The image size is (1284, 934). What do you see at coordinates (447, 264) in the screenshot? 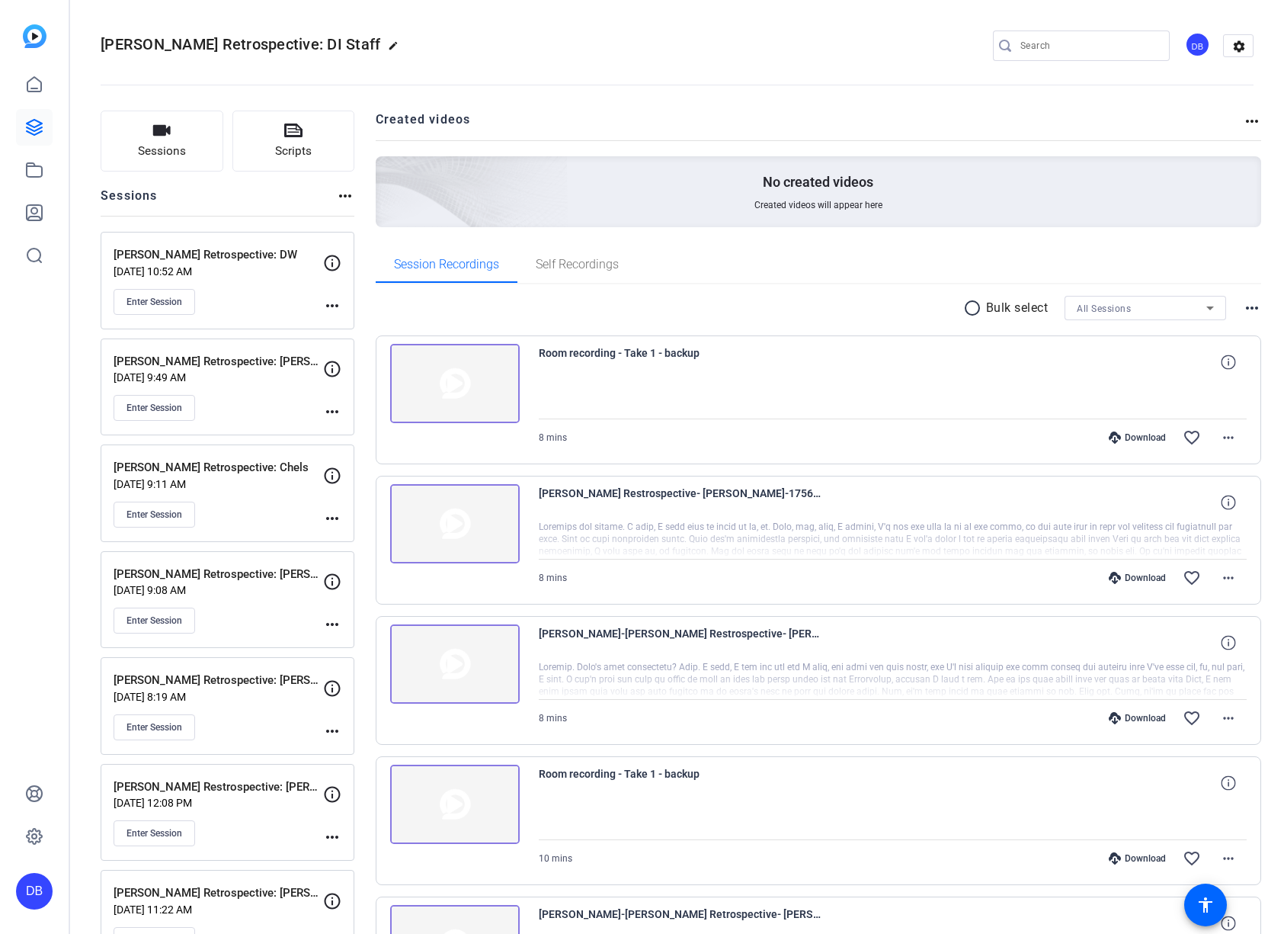
I see `span: Session Recordings` at bounding box center [447, 264].